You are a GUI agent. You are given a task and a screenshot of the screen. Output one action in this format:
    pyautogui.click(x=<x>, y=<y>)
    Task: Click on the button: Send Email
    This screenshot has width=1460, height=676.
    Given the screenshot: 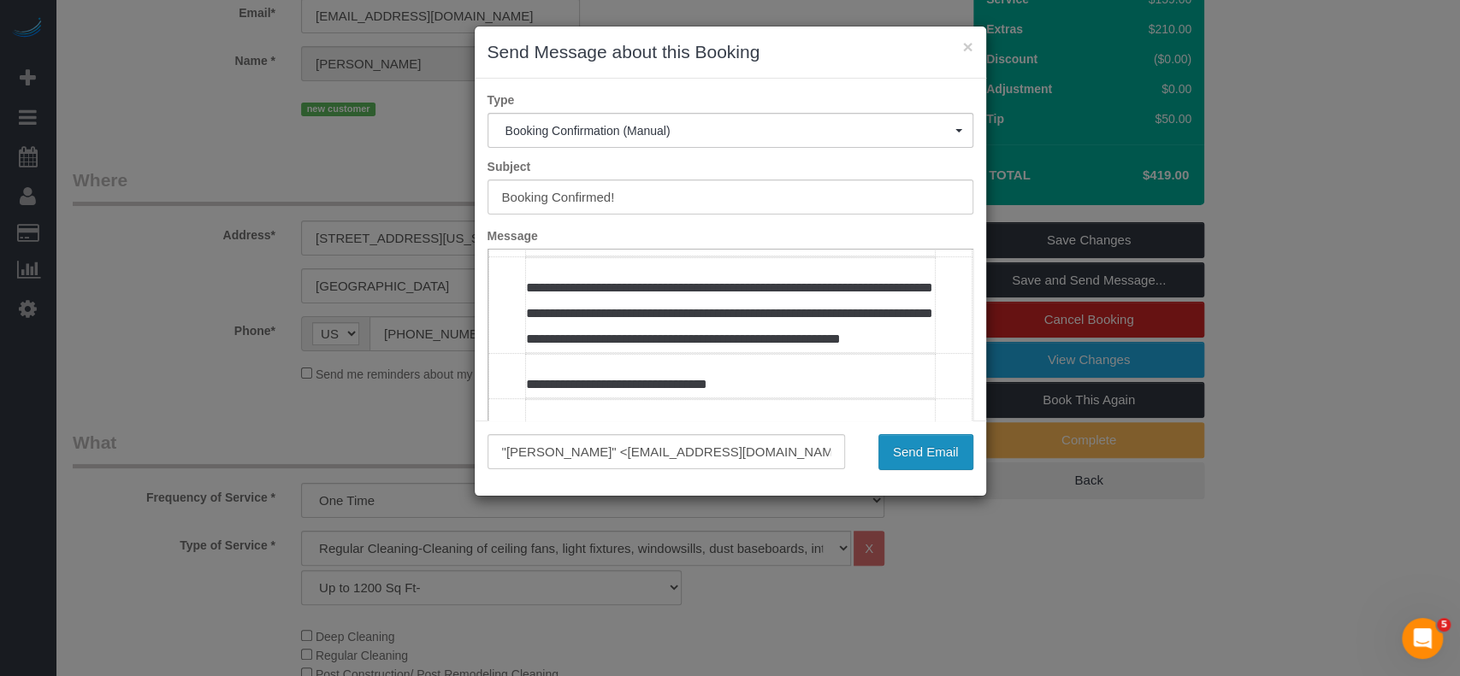 What is the action you would take?
    pyautogui.click(x=925, y=452)
    